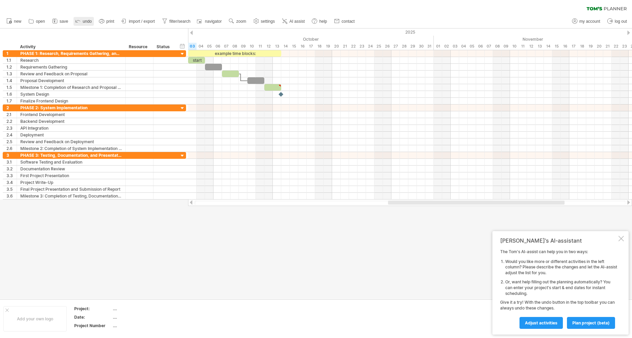 This screenshot has height=338, width=632. Describe the element at coordinates (71, 169) in the screenshot. I see `div: Documentation Review` at that location.